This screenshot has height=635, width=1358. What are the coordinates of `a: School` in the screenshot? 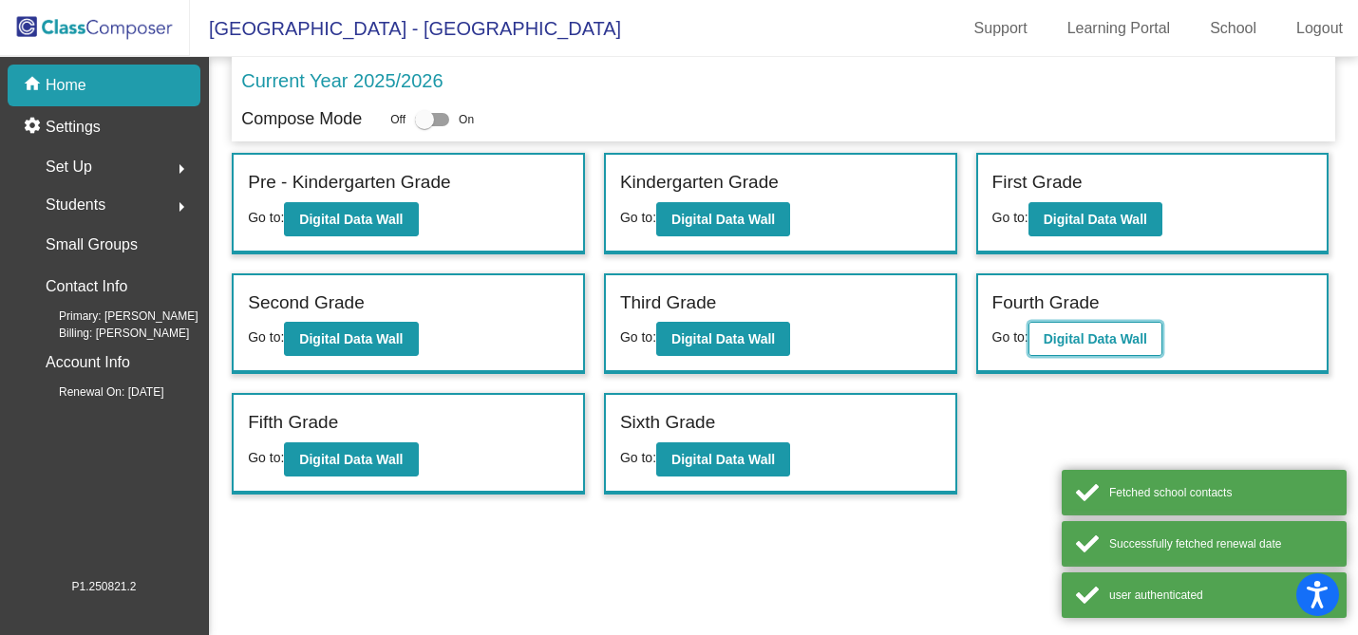 It's located at (1232, 28).